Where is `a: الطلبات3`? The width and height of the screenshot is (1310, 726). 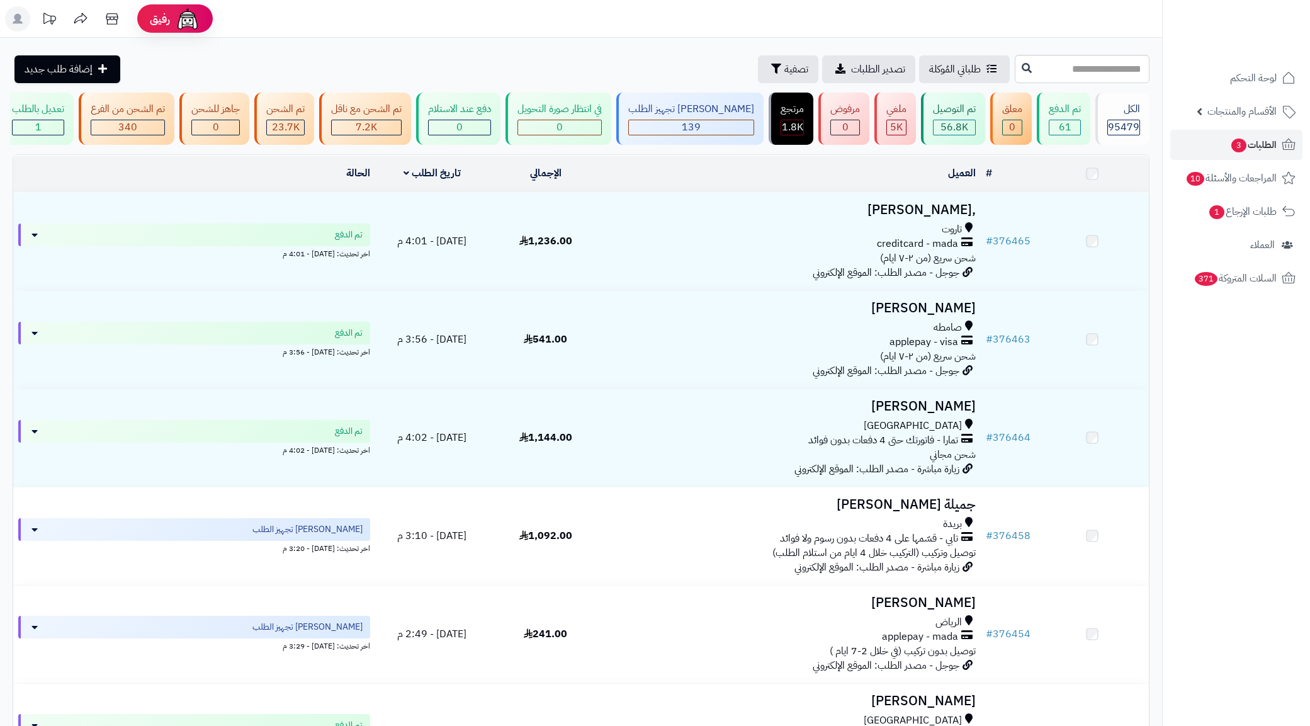
a: الطلبات3 is located at coordinates (1236, 145).